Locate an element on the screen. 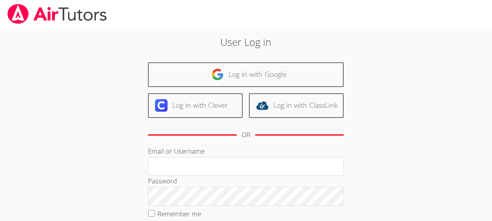 The width and height of the screenshot is (492, 221). a: Log in with Google is located at coordinates (246, 74).